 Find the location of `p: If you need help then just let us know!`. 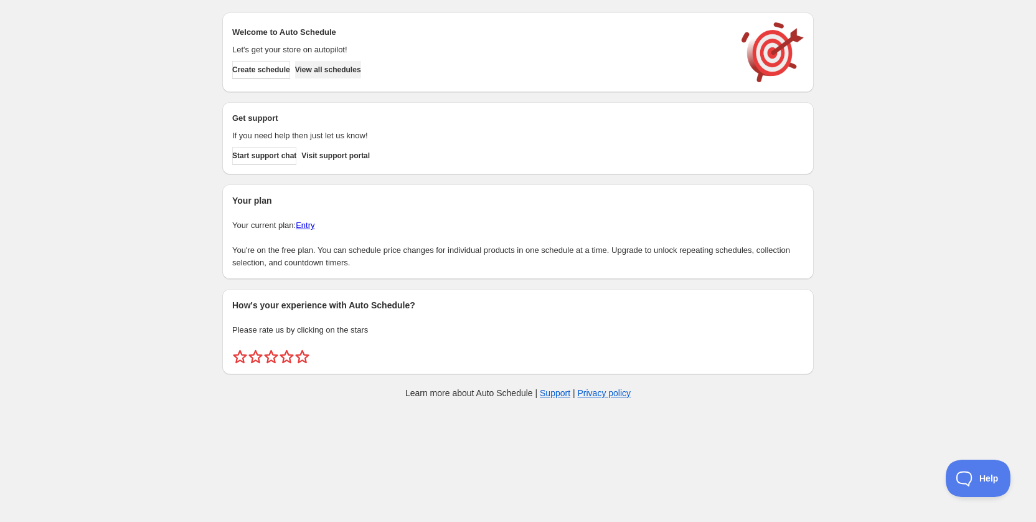

p: If you need help then just let us know! is located at coordinates (481, 136).